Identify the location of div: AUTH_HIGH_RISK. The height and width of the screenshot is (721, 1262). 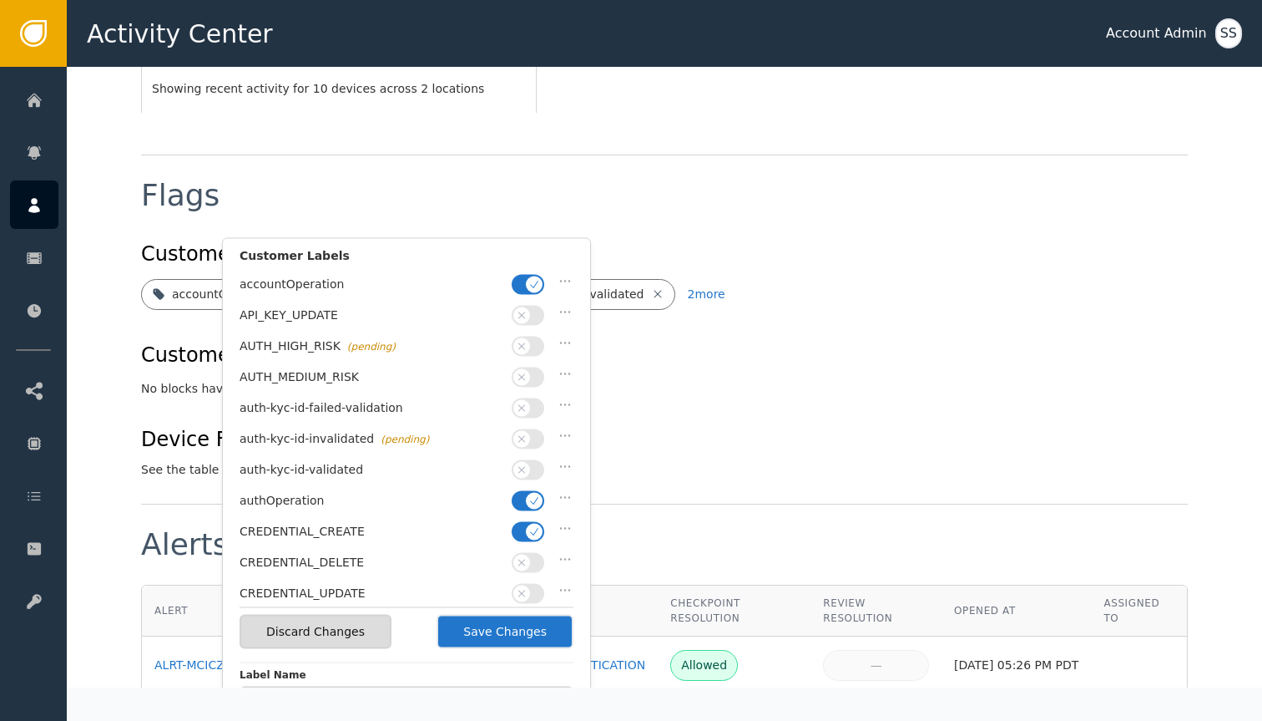
(372, 346).